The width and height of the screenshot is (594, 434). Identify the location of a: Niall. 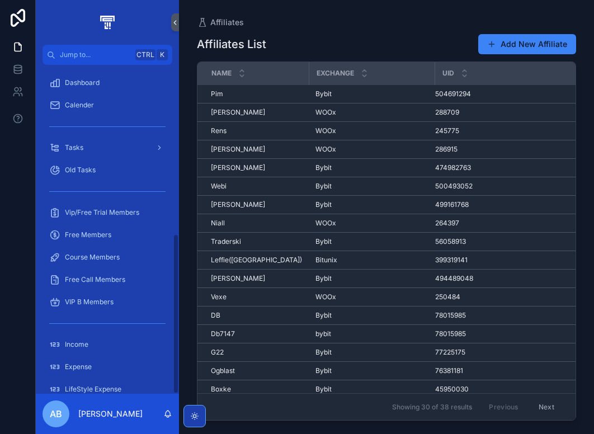
(256, 223).